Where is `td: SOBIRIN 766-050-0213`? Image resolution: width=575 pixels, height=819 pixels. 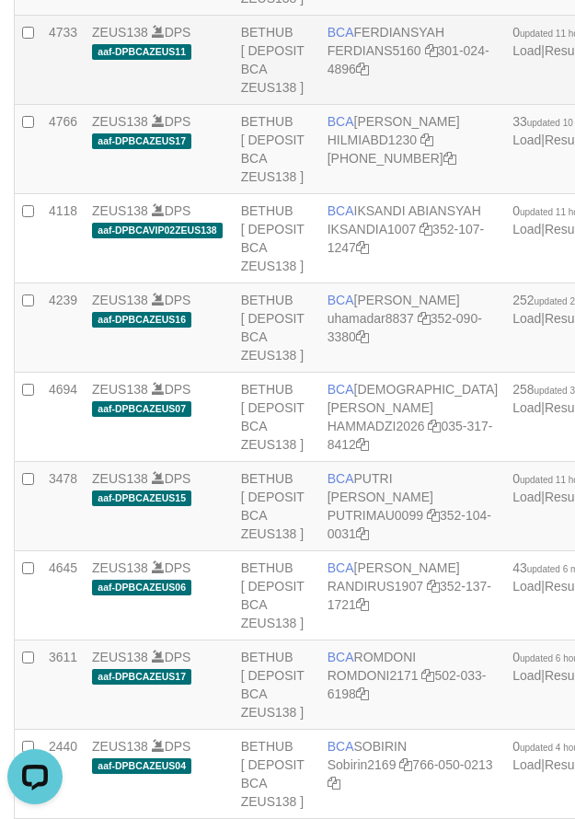
td: SOBIRIN 766-050-0213 is located at coordinates (412, 774).